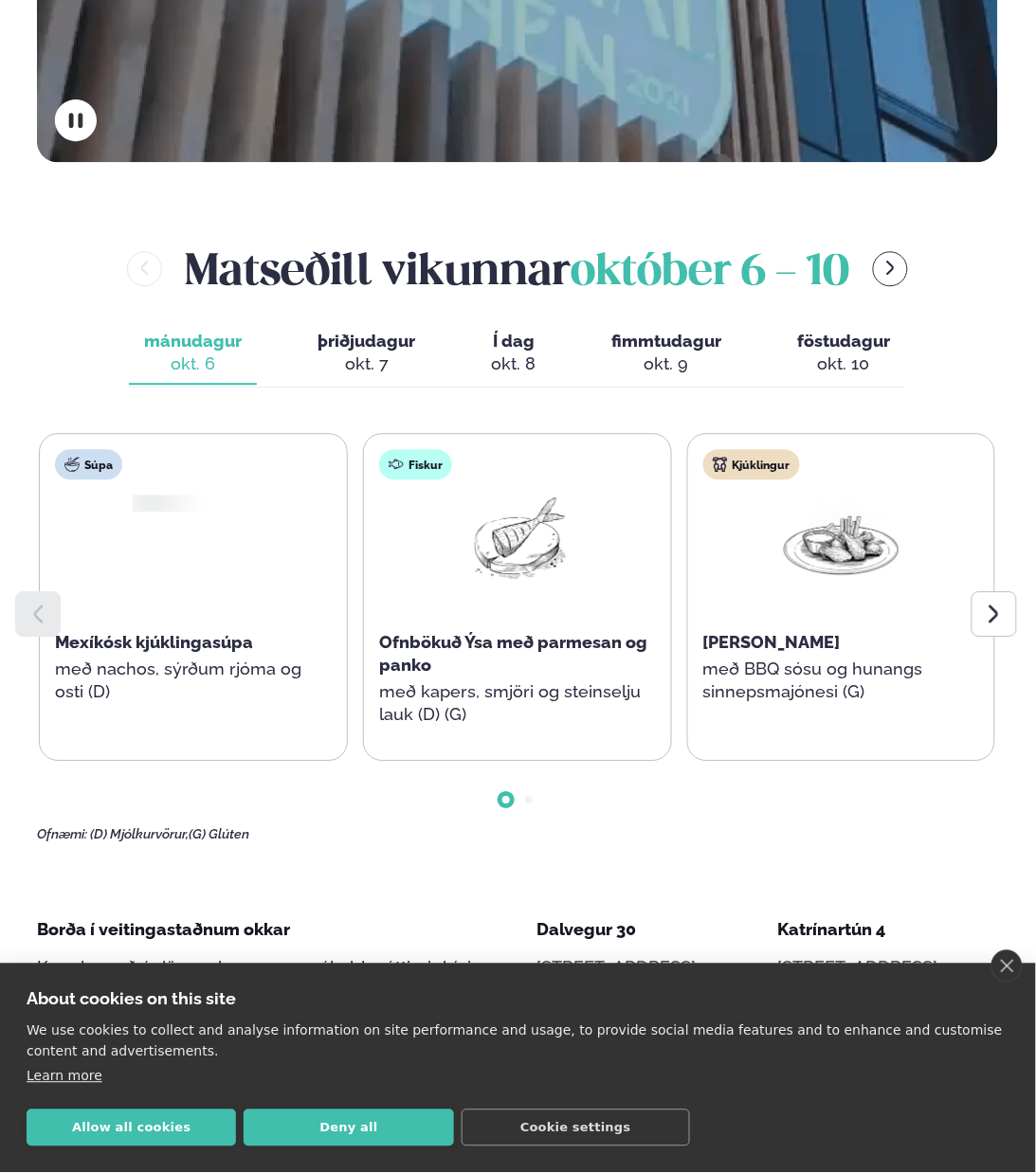  Describe the element at coordinates (843, 353) in the screenshot. I see `button: föstudagur okt. 10` at that location.